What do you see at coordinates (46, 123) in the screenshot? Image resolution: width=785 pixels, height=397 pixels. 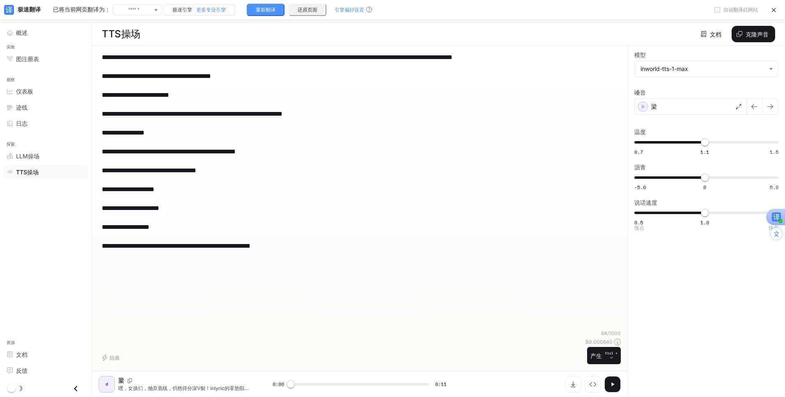 I see `a: Logs` at bounding box center [46, 123].